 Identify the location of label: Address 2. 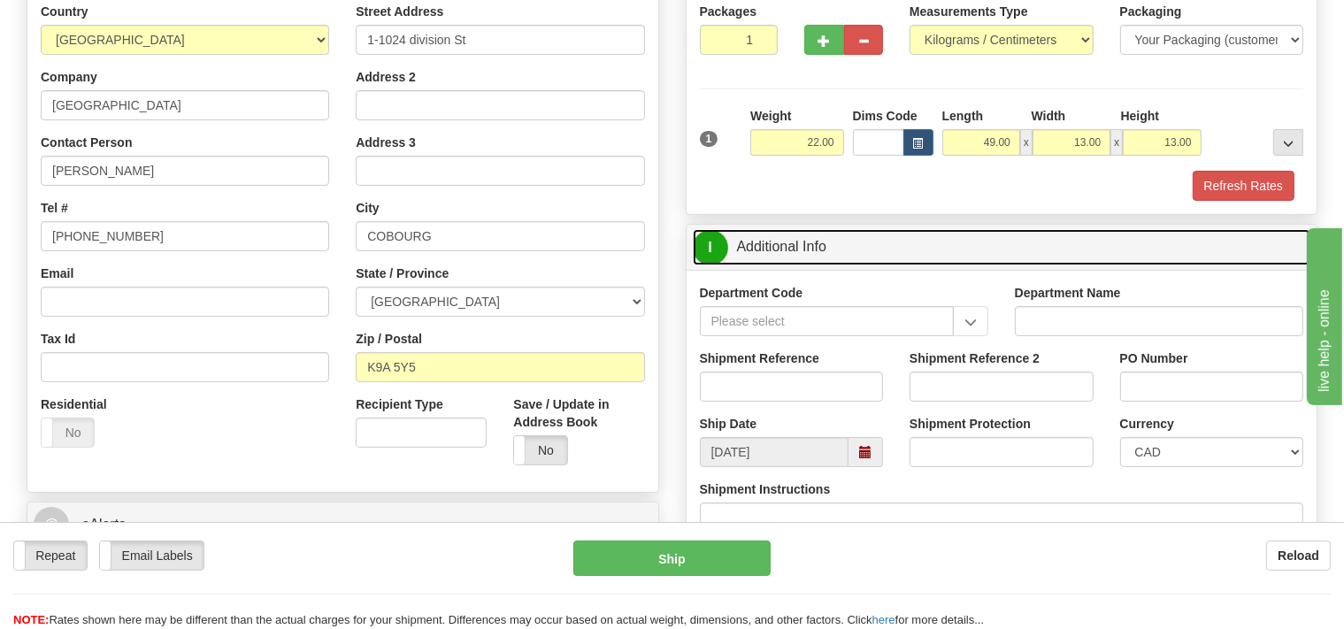
(386, 77).